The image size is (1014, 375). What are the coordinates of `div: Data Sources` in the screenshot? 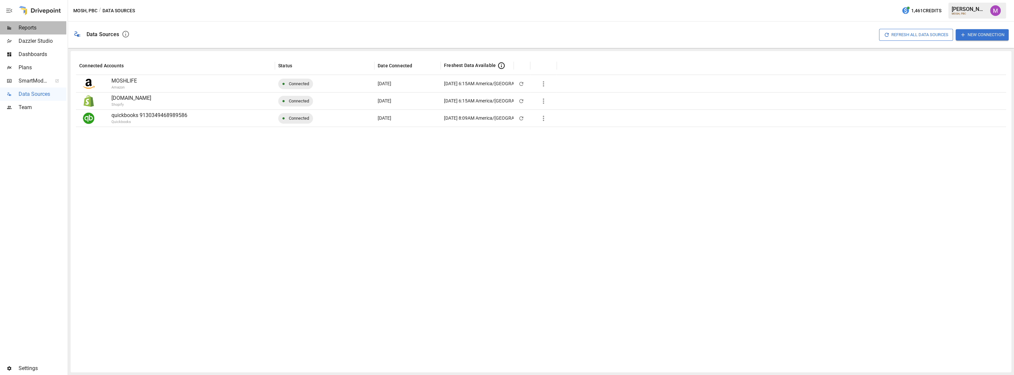 It's located at (103, 34).